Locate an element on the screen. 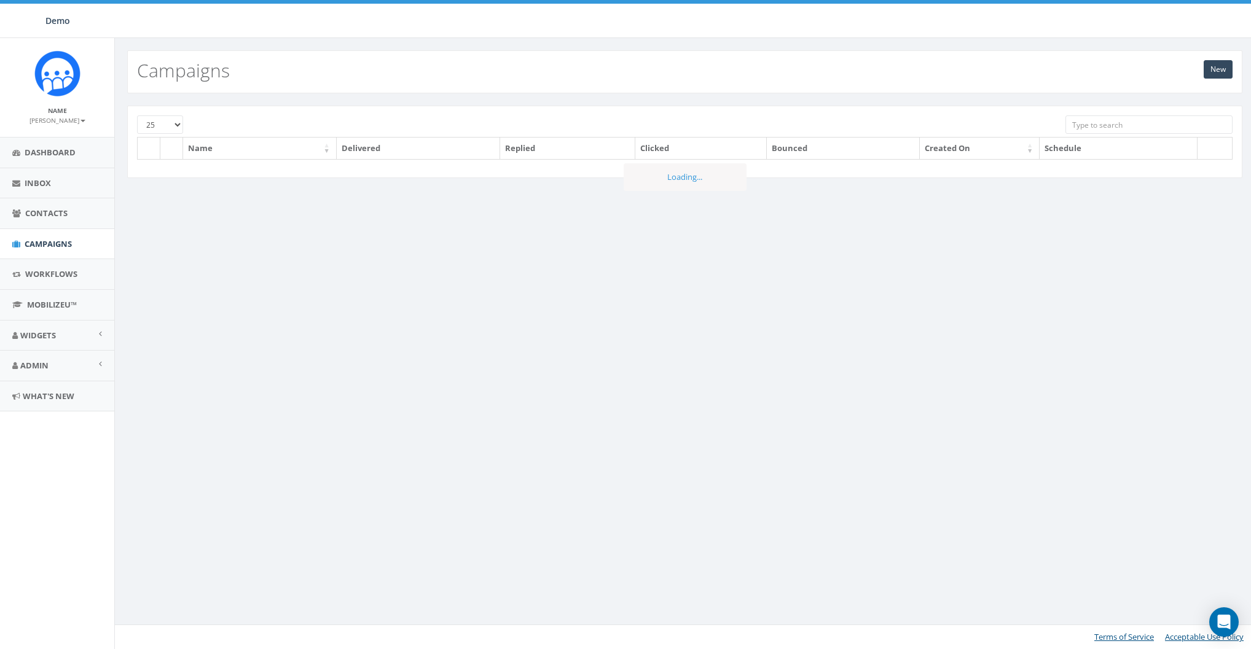  div: Open Intercom Messenger is located at coordinates (1224, 622).